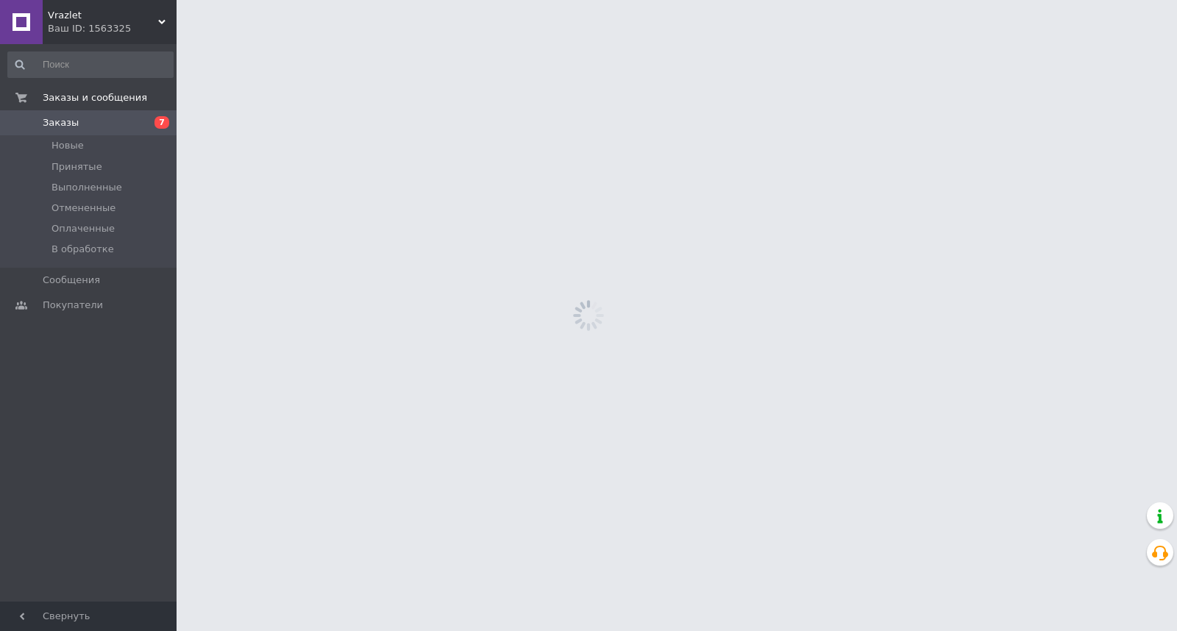 The width and height of the screenshot is (1177, 631). Describe the element at coordinates (71, 280) in the screenshot. I see `span: Сообщения` at that location.